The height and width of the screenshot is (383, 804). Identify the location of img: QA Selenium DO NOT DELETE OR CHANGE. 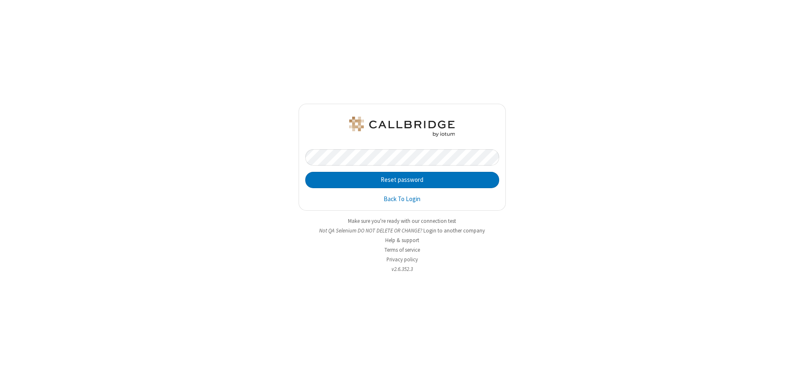
(402, 127).